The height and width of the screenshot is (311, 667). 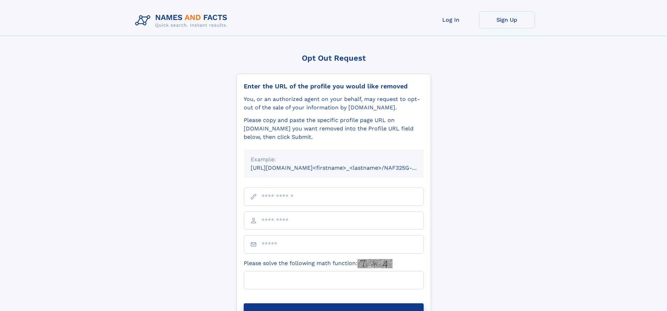 What do you see at coordinates (334, 159) in the screenshot?
I see `div: Example:` at bounding box center [334, 159].